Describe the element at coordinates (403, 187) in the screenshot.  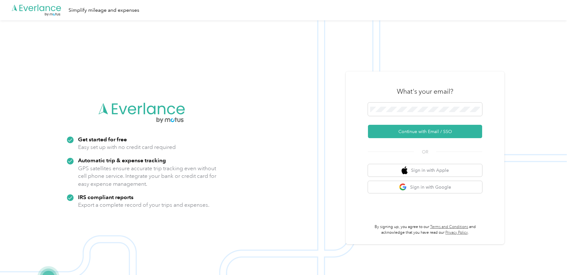
I see `img: google logo` at that location.